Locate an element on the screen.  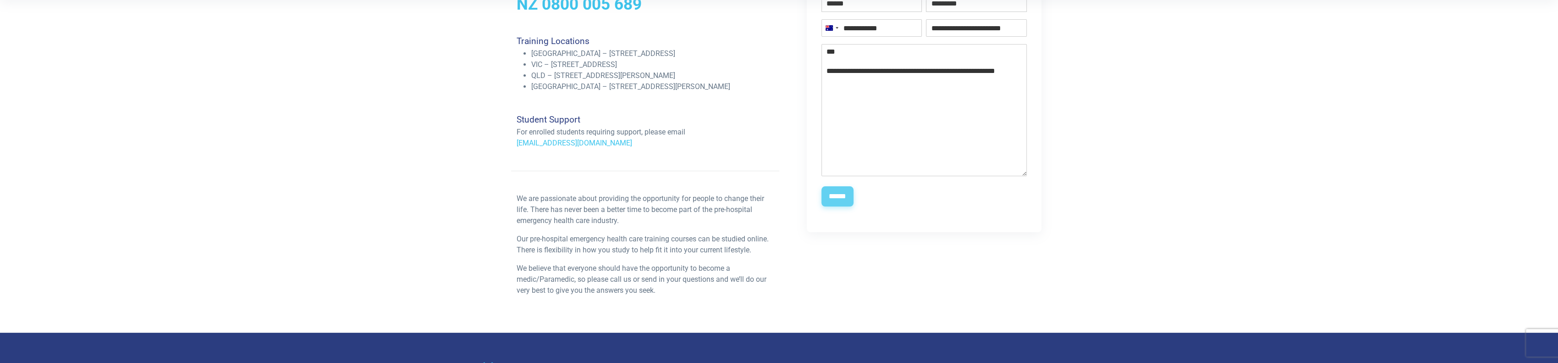
h4: Training Locations is located at coordinates (645, 41).